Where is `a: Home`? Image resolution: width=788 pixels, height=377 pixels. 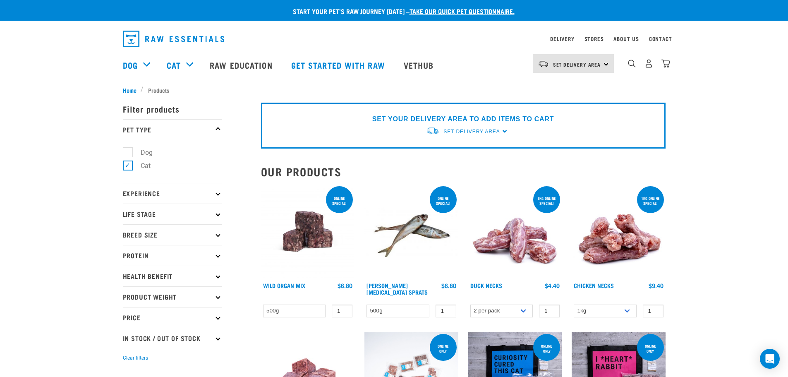 a: Home is located at coordinates (132, 90).